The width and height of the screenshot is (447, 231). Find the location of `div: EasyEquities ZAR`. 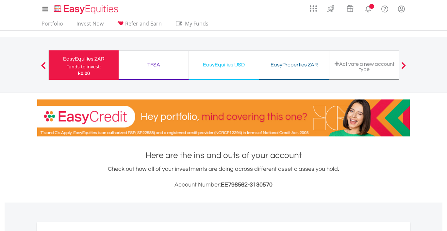

div: EasyEquities ZAR is located at coordinates (84, 59).